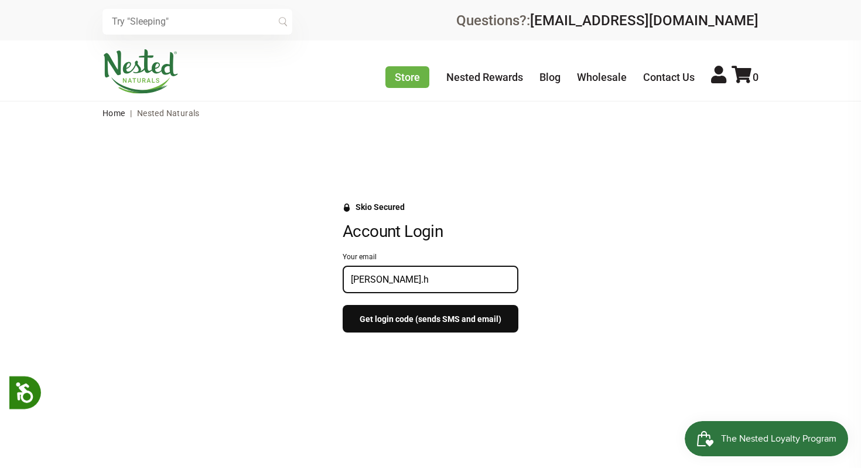 The height and width of the screenshot is (468, 861). Describe the element at coordinates (407, 77) in the screenshot. I see `a: Store` at that location.